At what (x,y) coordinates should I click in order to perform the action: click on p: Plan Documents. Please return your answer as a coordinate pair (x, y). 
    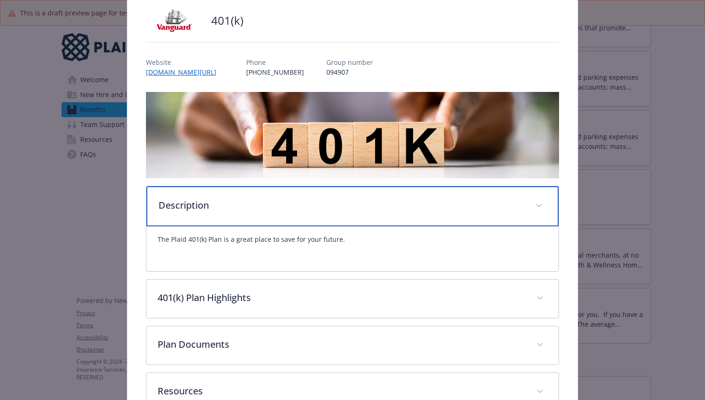
    Looking at the image, I should click on (341, 344).